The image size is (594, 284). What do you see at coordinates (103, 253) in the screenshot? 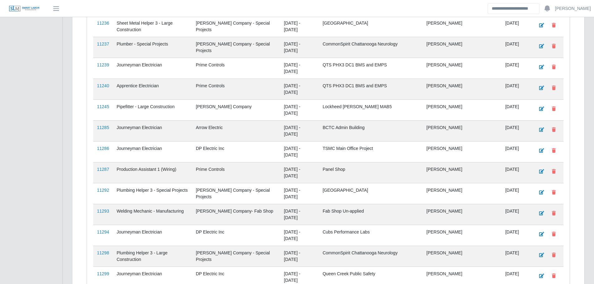
I see `a: 11298` at bounding box center [103, 253].